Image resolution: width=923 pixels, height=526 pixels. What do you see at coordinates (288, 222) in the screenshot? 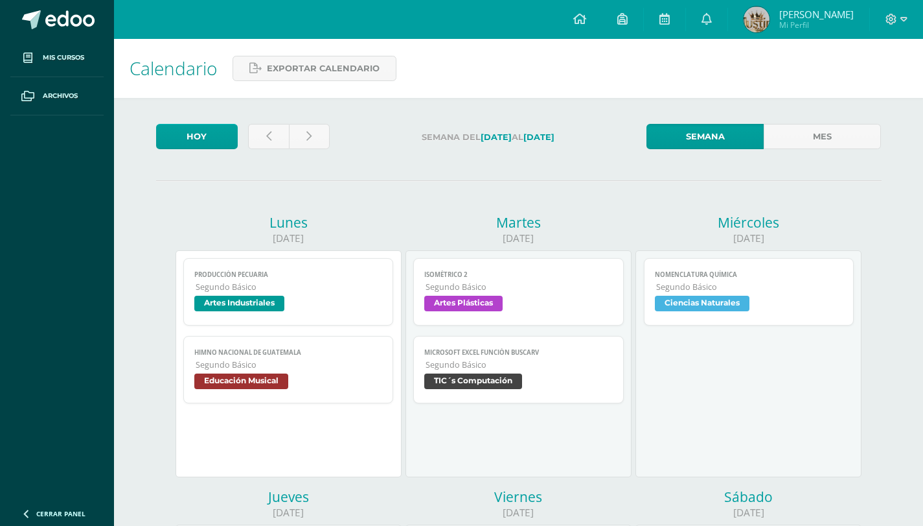
I see `div: Lunes` at bounding box center [288, 222].